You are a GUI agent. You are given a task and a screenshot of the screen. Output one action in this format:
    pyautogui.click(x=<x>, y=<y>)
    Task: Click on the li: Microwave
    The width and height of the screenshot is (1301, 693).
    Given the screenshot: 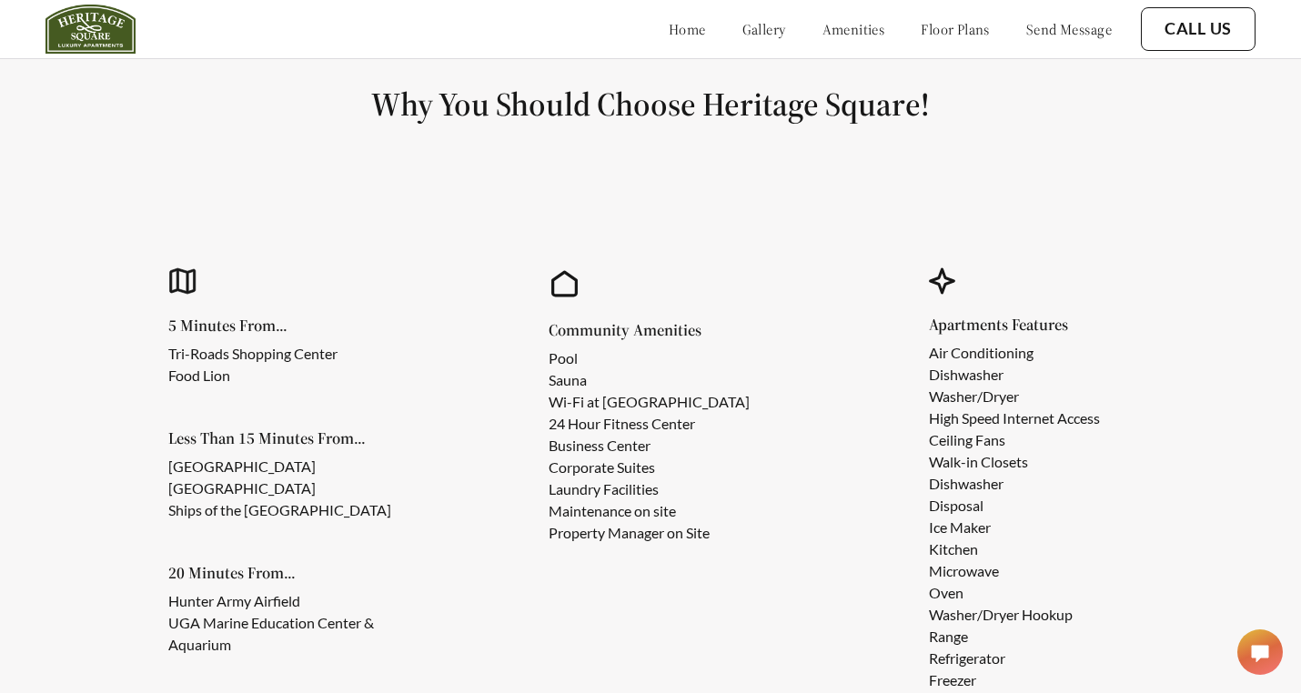 What is the action you would take?
    pyautogui.click(x=1015, y=571)
    